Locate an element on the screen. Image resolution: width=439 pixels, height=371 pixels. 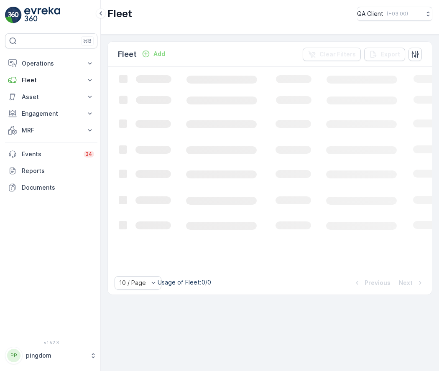
p: MRF is located at coordinates (51, 130).